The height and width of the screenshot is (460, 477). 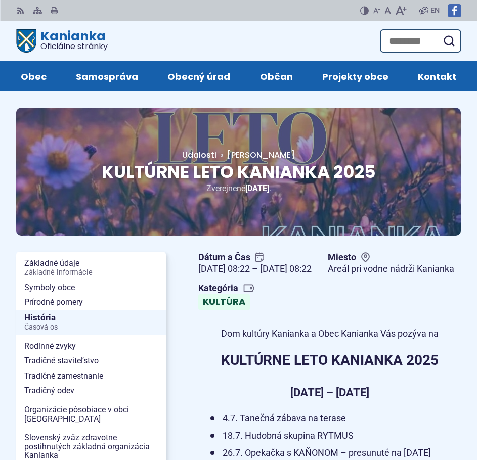 What do you see at coordinates (91, 267) in the screenshot?
I see `span: Základné údaje` at bounding box center [91, 267].